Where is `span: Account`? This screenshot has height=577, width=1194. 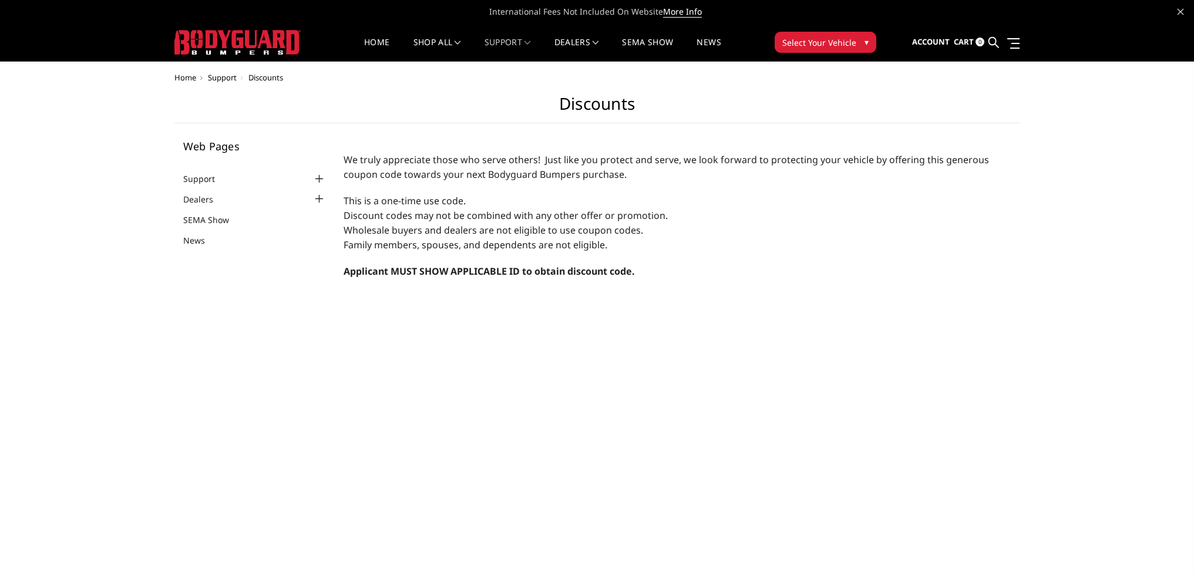
span: Account is located at coordinates (931, 42).